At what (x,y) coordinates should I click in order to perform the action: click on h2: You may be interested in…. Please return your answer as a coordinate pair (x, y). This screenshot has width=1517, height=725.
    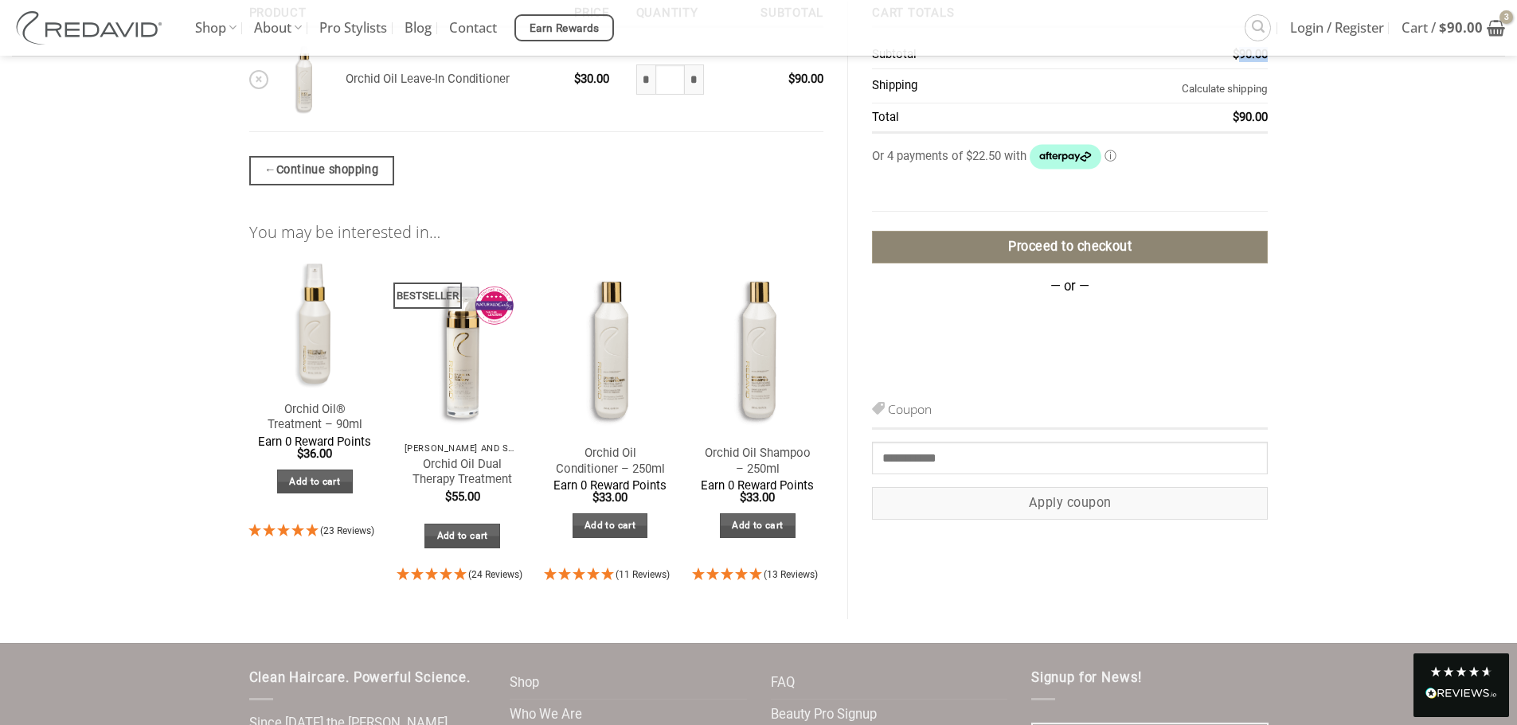
    Looking at the image, I should click on (537, 232).